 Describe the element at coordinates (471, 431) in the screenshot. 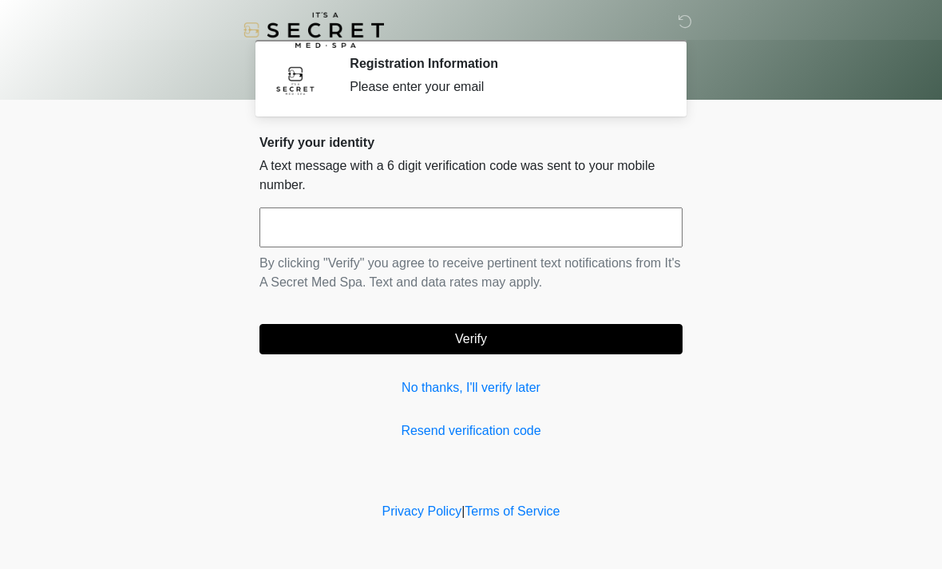

I see `a: Resend verification code` at that location.